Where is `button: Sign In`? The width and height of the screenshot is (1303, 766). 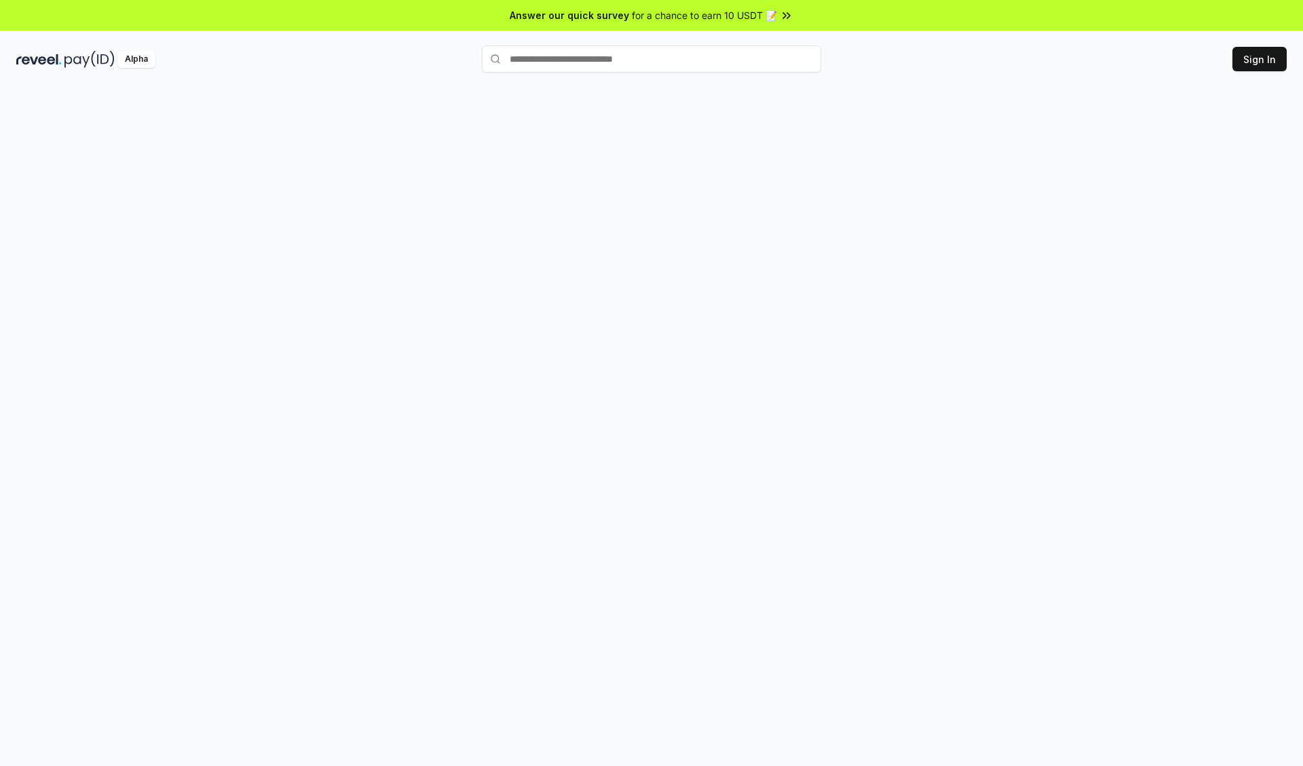
button: Sign In is located at coordinates (1260, 59).